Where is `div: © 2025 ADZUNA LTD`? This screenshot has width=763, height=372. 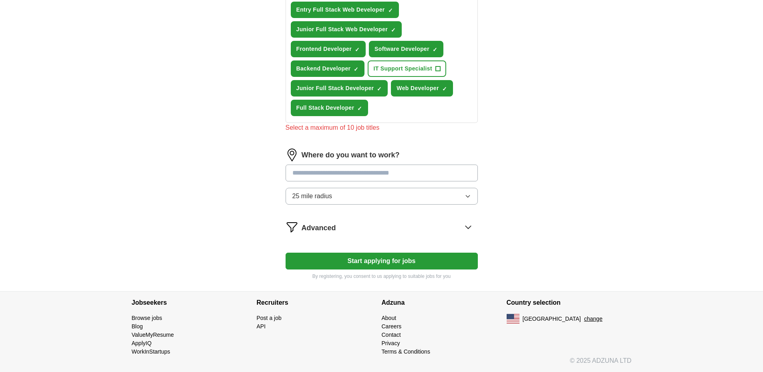 div: © 2025 ADZUNA LTD is located at coordinates (382, 364).